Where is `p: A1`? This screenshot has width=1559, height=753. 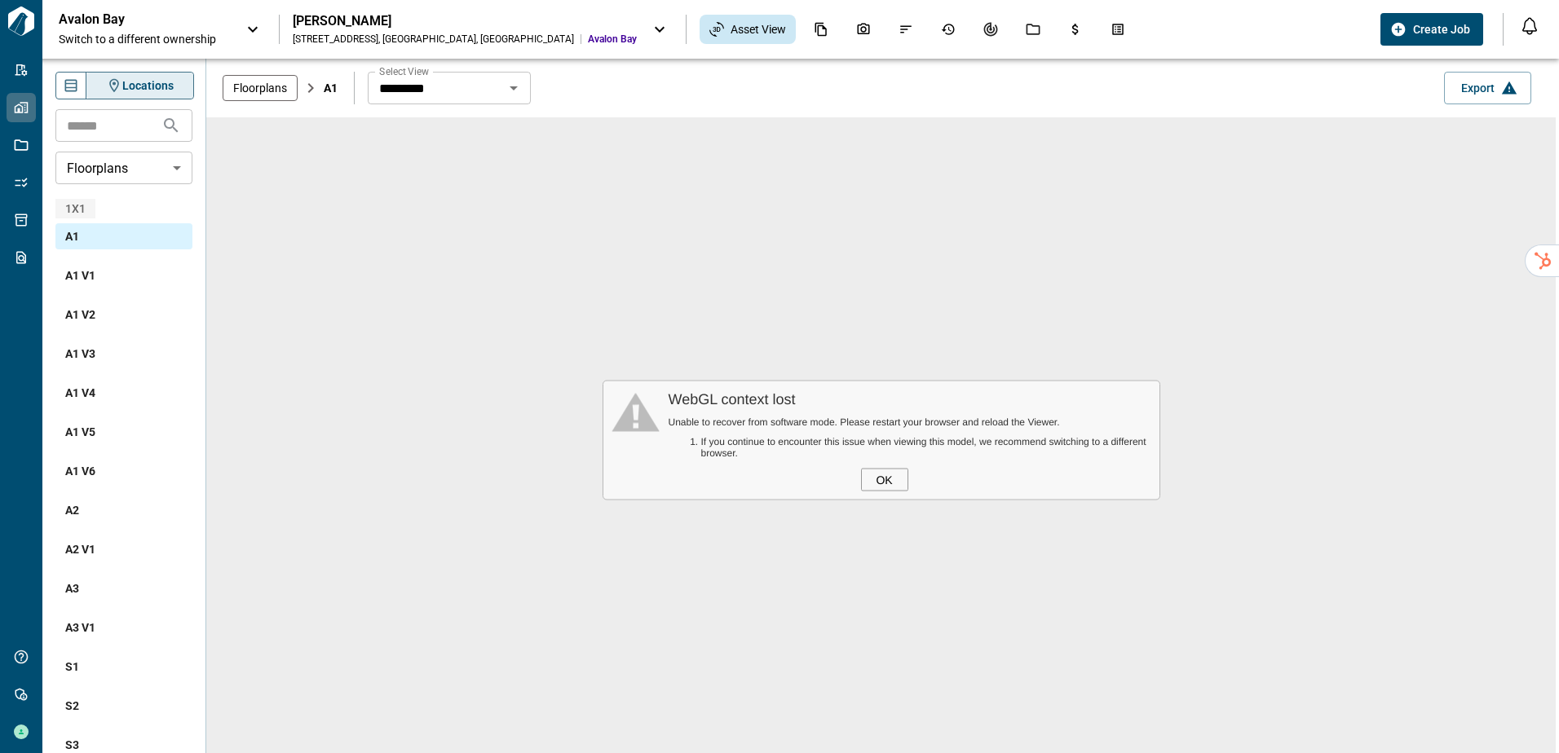 p: A1 is located at coordinates (330, 88).